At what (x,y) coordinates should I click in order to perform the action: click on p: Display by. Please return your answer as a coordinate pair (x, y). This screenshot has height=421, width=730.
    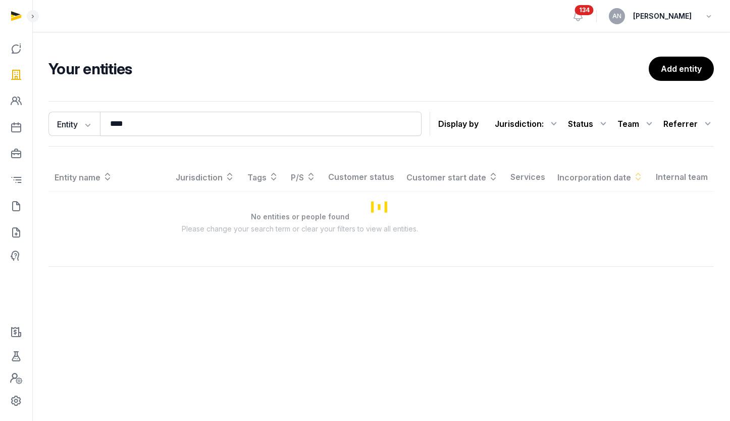
    Looking at the image, I should click on (458, 124).